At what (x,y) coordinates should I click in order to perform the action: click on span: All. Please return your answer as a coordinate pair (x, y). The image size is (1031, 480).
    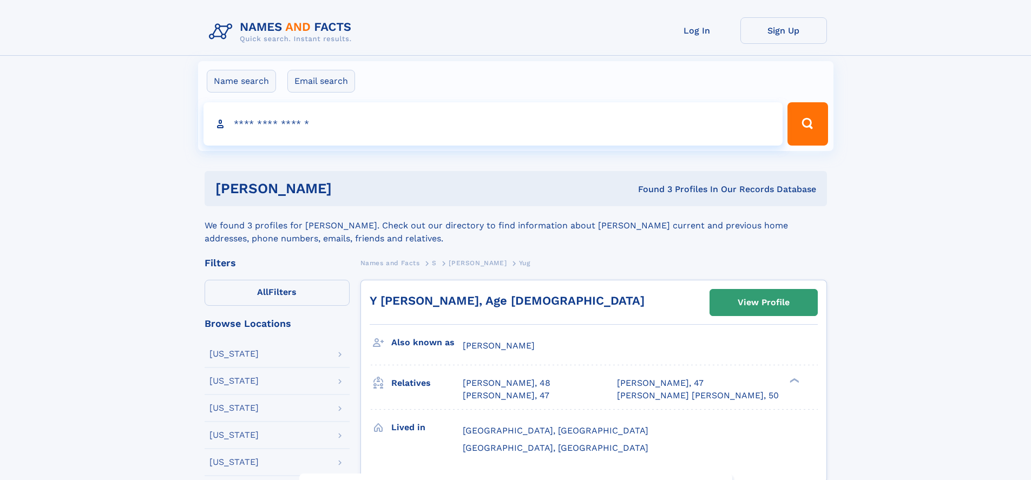
    Looking at the image, I should click on (262, 292).